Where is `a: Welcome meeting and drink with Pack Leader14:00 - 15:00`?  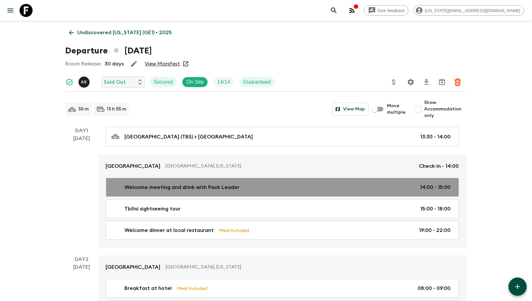 a: Welcome meeting and drink with Pack Leader14:00 - 15:00 is located at coordinates (282, 187).